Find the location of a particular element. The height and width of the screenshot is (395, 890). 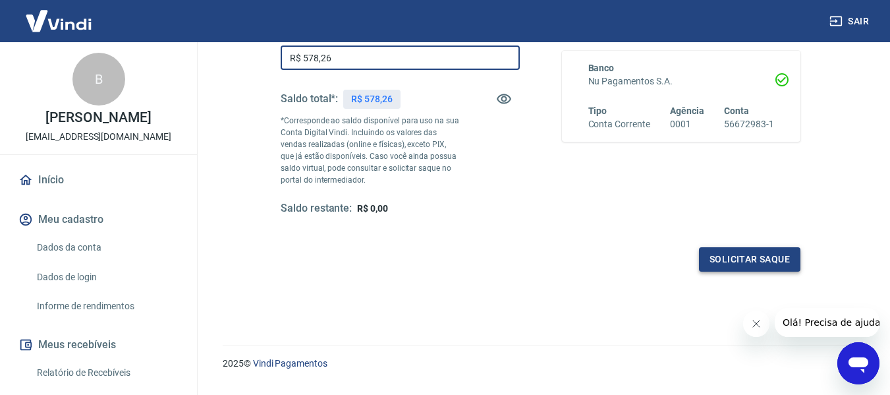

p: 2025 © is located at coordinates (540, 363).